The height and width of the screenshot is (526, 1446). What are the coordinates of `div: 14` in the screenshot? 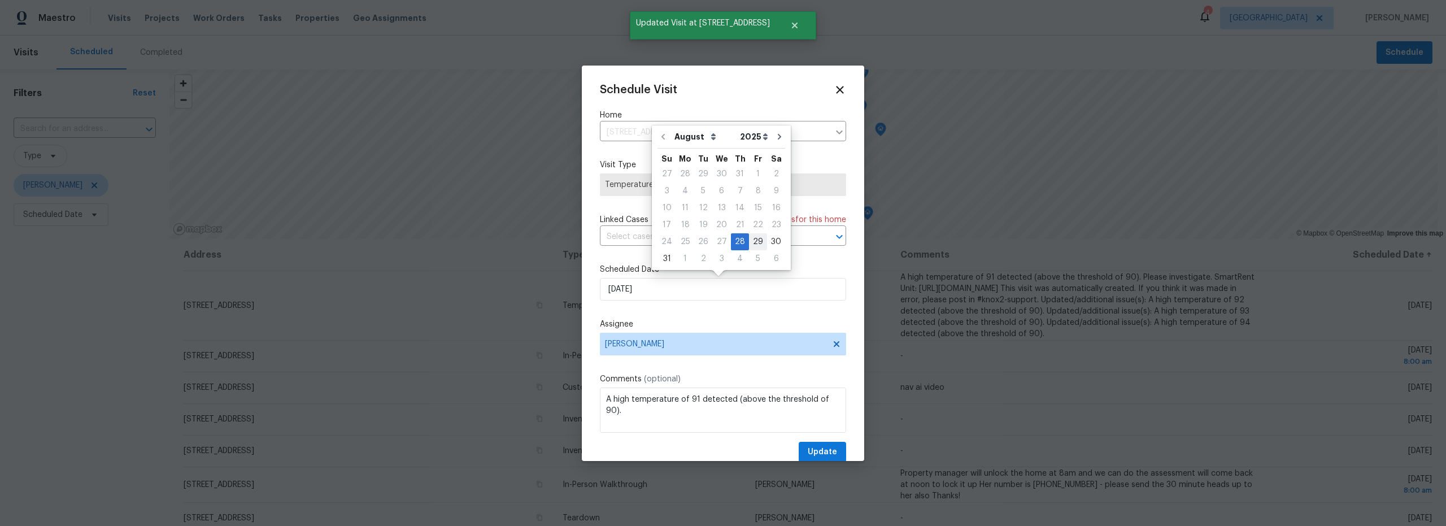 It's located at (740, 208).